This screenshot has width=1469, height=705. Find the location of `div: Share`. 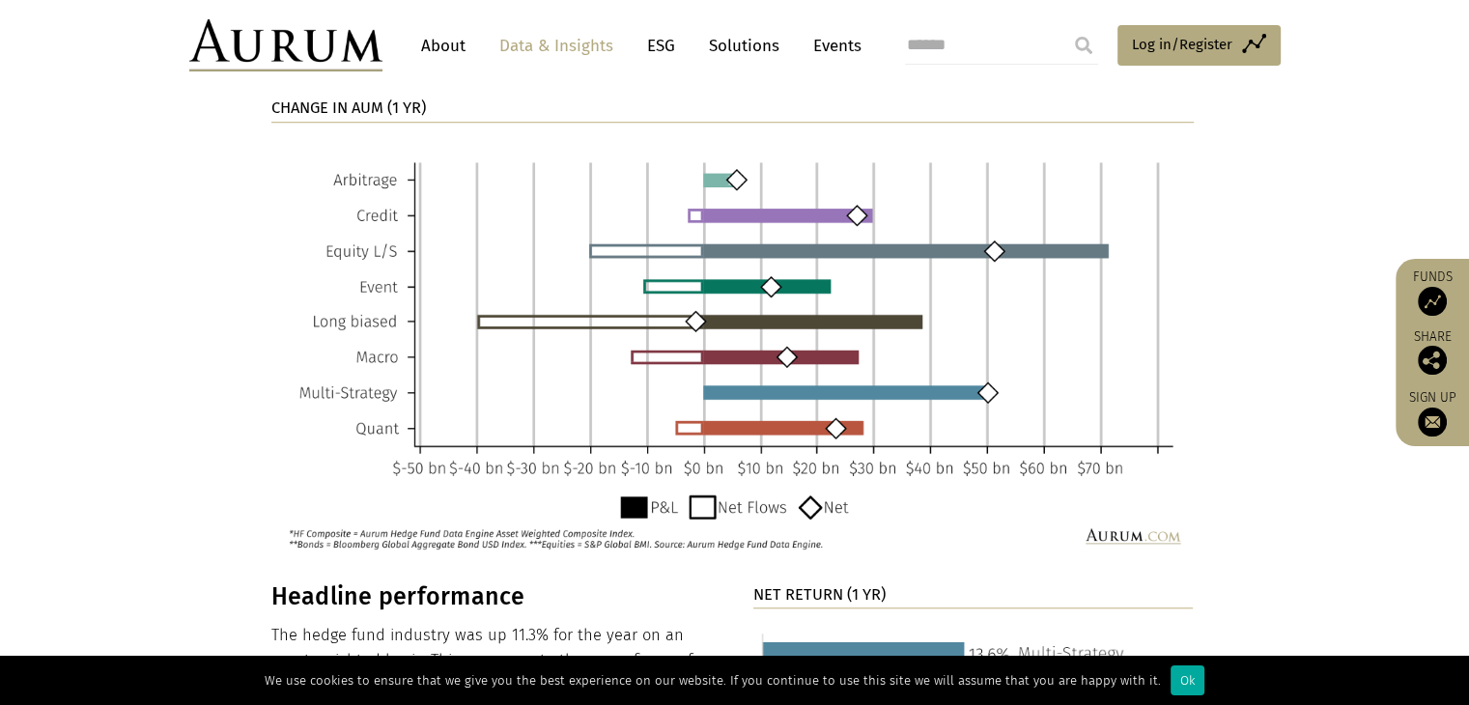

div: Share is located at coordinates (1433, 353).